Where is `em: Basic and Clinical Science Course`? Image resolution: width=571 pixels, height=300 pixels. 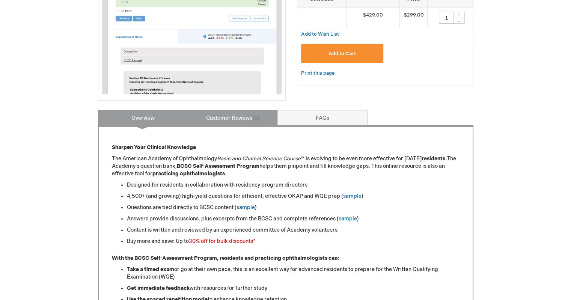 em: Basic and Clinical Science Course is located at coordinates (259, 158).